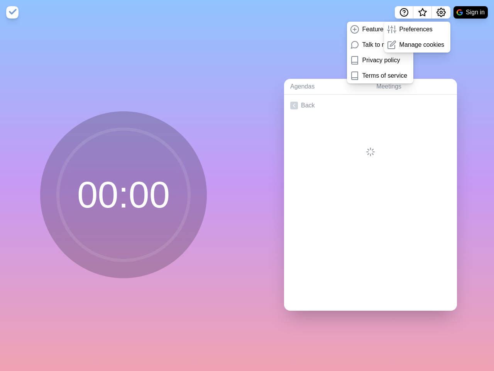  I want to click on a: Agendas, so click(327, 87).